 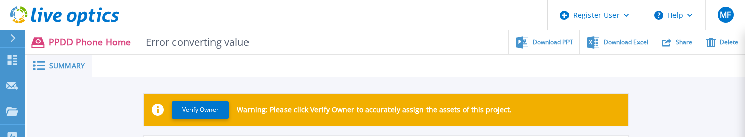 I want to click on p: Warning: Please click Verify Owner to accurately assign the assets of this project., so click(x=374, y=110).